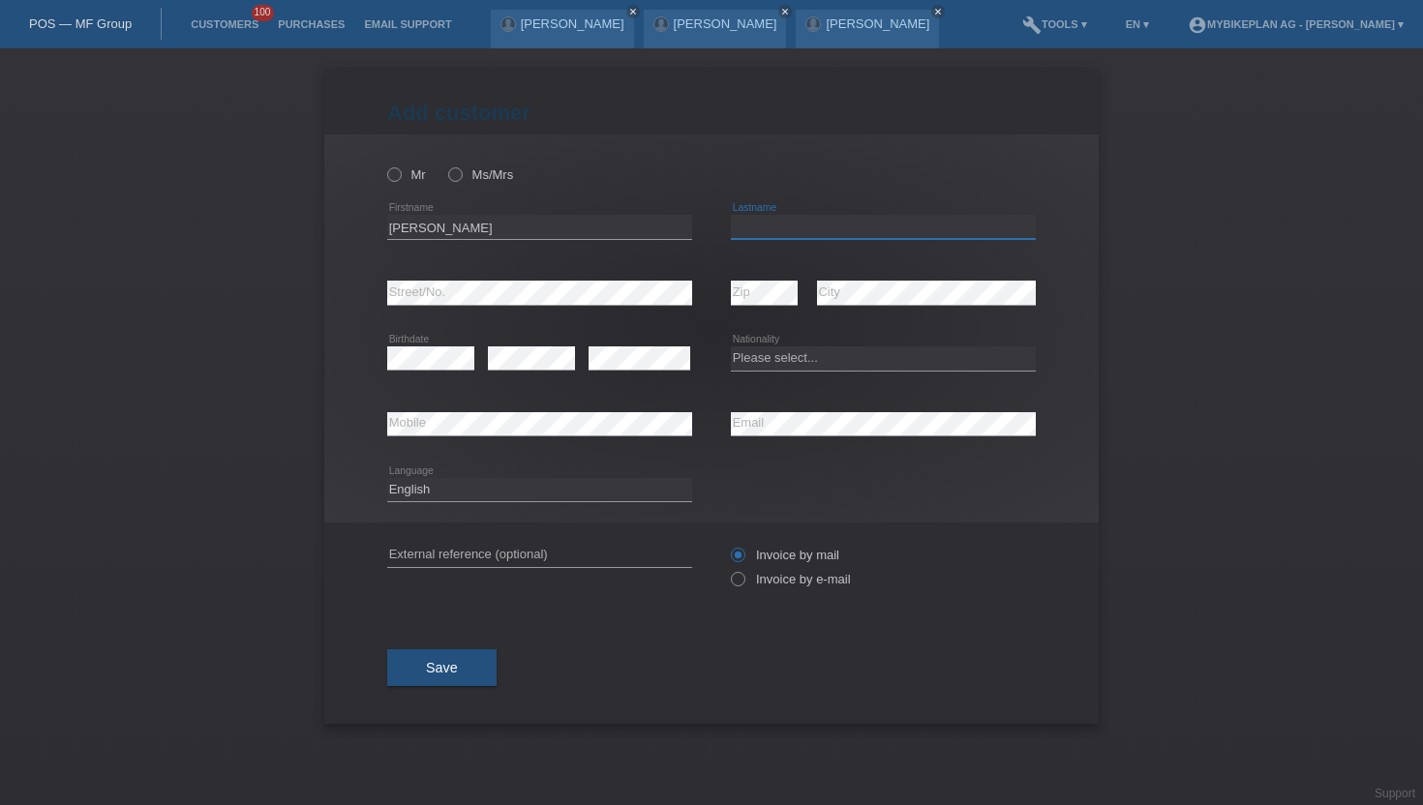  I want to click on label: Ms/Mrs, so click(480, 174).